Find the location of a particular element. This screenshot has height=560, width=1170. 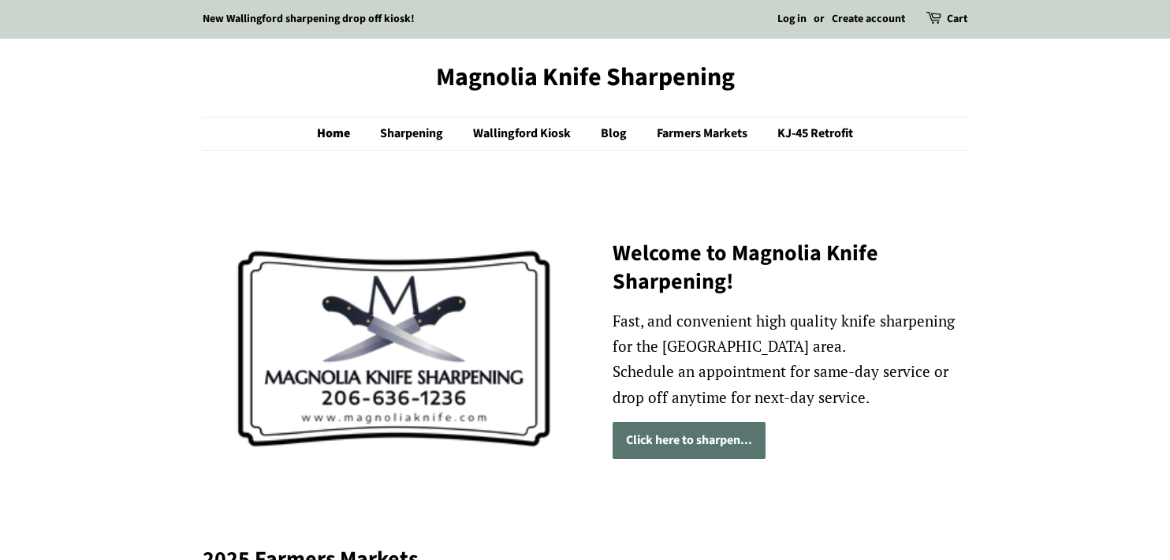

a: Magnolia Knife Sharpening is located at coordinates (585, 77).